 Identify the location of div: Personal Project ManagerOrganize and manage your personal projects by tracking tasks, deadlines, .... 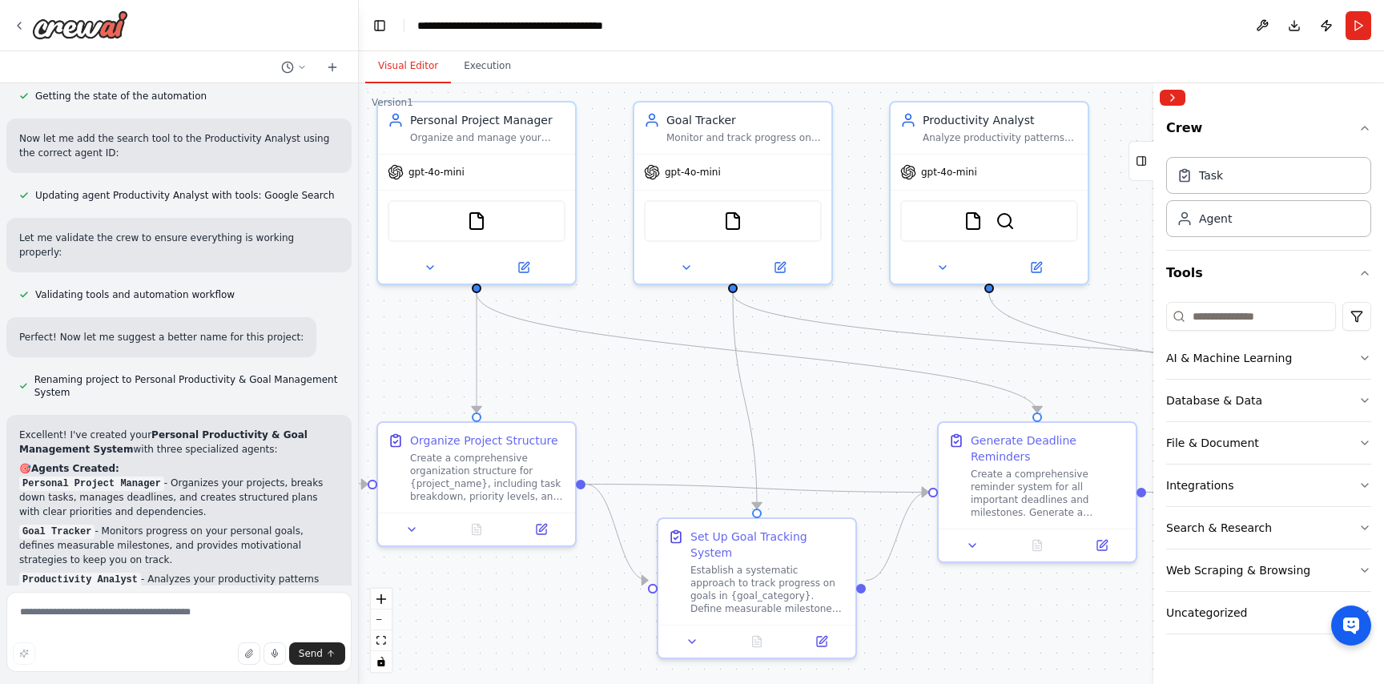
(477, 193).